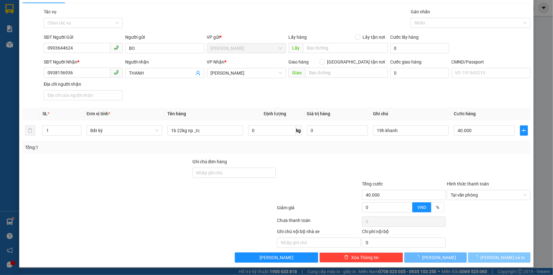 The image size is (553, 275). Describe the element at coordinates (319, 114) in the screenshot. I see `span: Giá trị hàng` at that location.